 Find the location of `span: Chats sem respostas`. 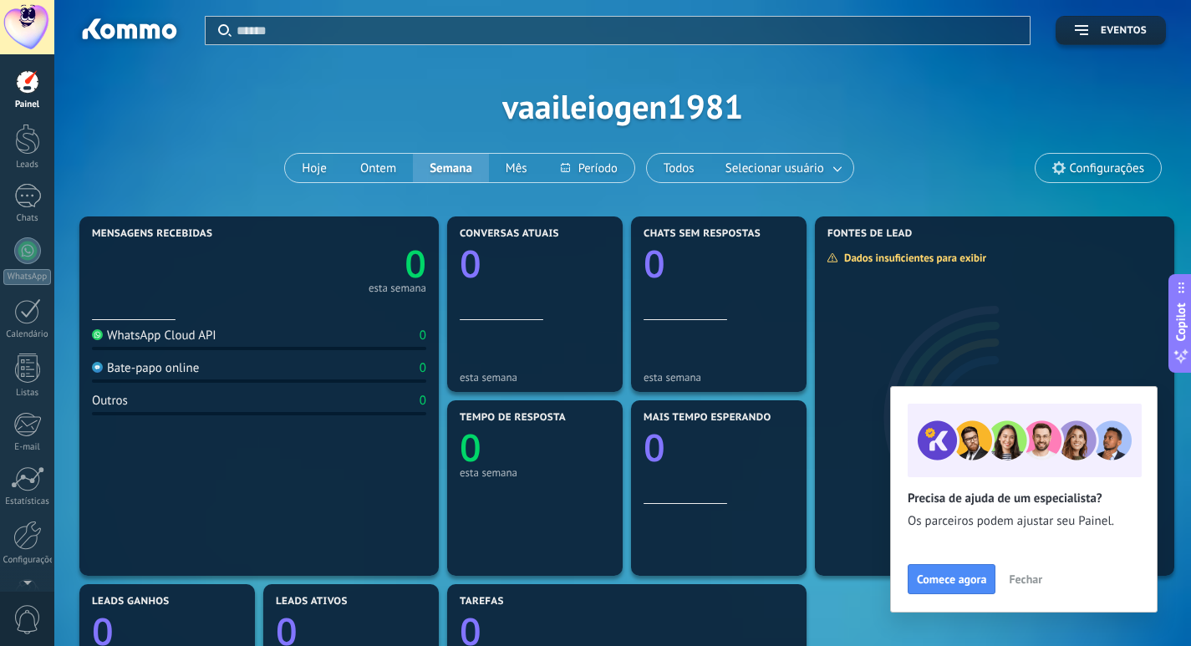

span: Chats sem respostas is located at coordinates (702, 234).